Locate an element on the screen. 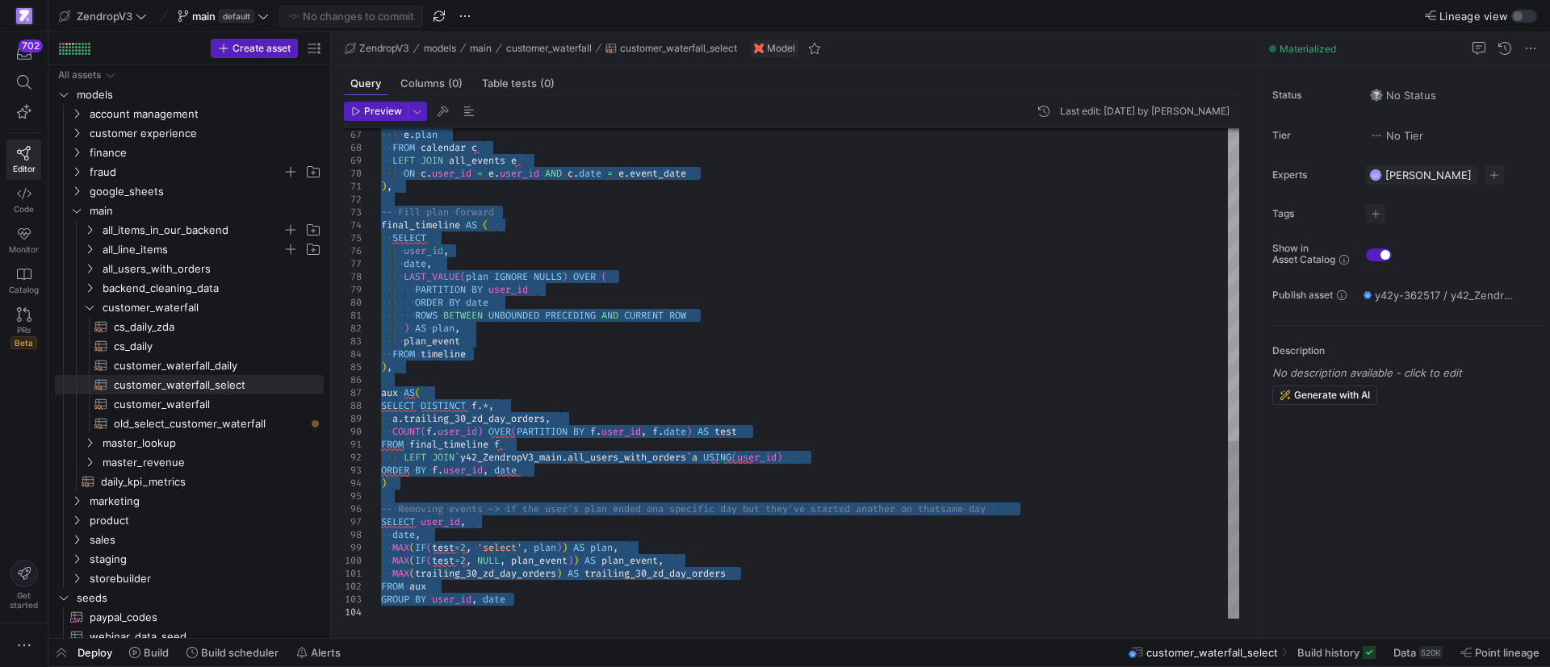  span: fraud is located at coordinates (186, 172).